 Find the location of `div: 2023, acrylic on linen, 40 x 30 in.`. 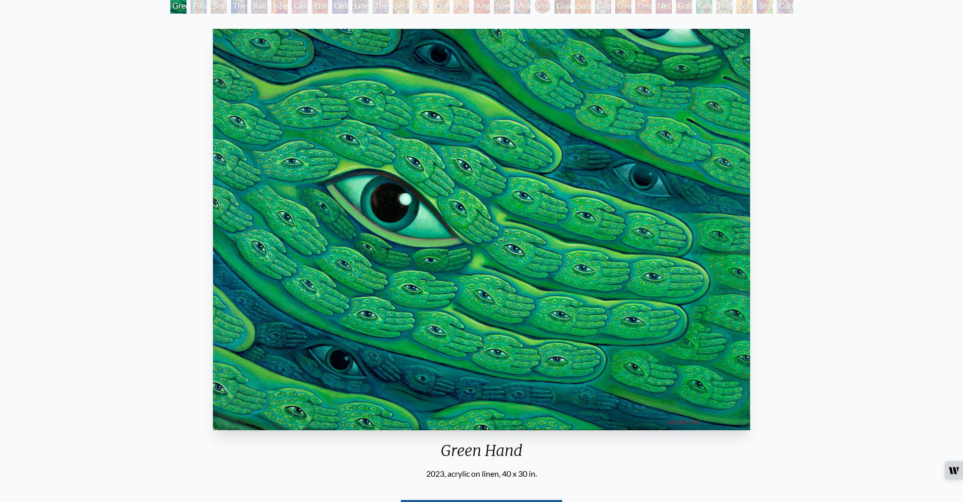

div: 2023, acrylic on linen, 40 x 30 in. is located at coordinates (481, 474).